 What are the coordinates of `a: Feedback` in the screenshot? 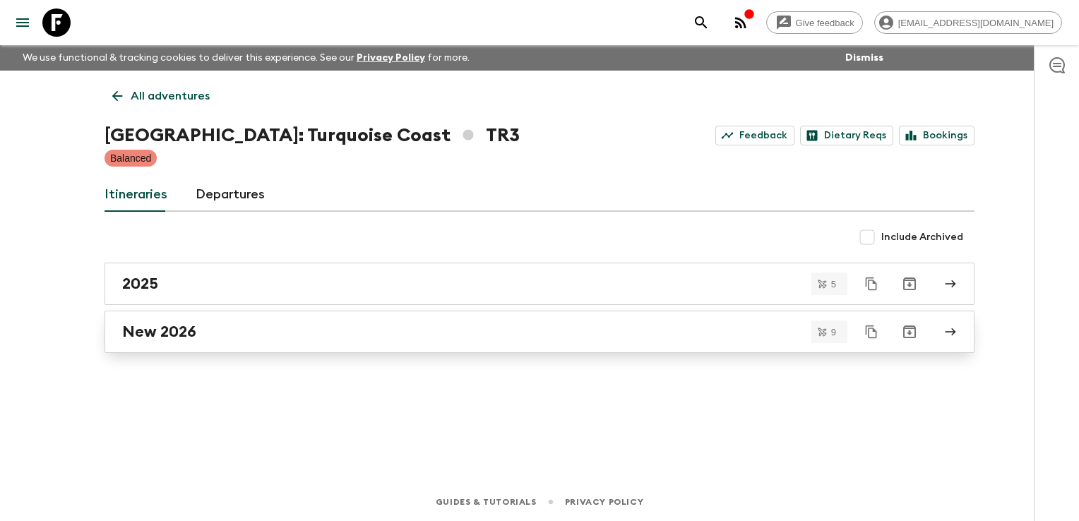 It's located at (755, 136).